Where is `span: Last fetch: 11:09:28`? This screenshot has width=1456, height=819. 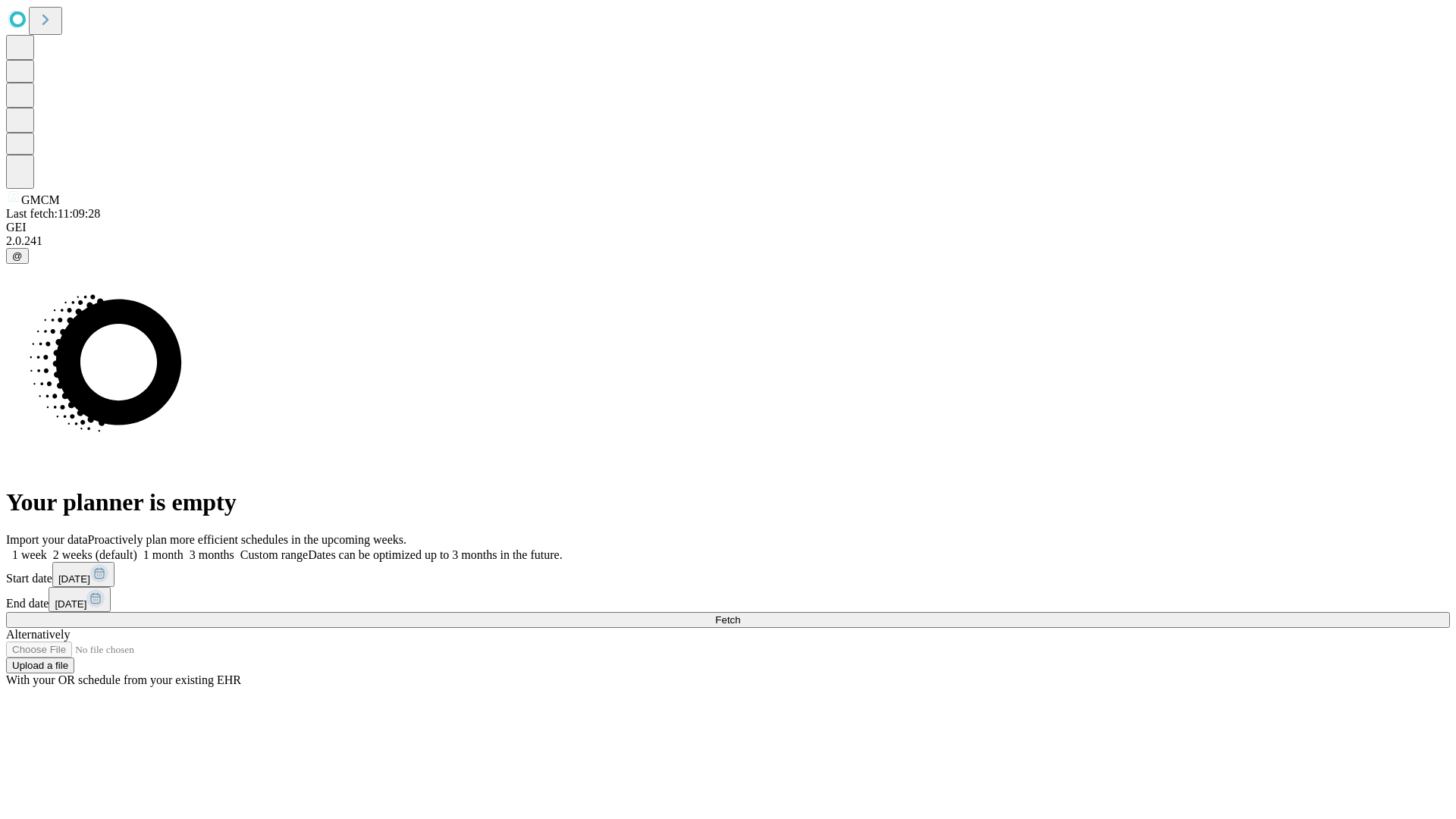
span: Last fetch: 11:09:28 is located at coordinates (53, 213).